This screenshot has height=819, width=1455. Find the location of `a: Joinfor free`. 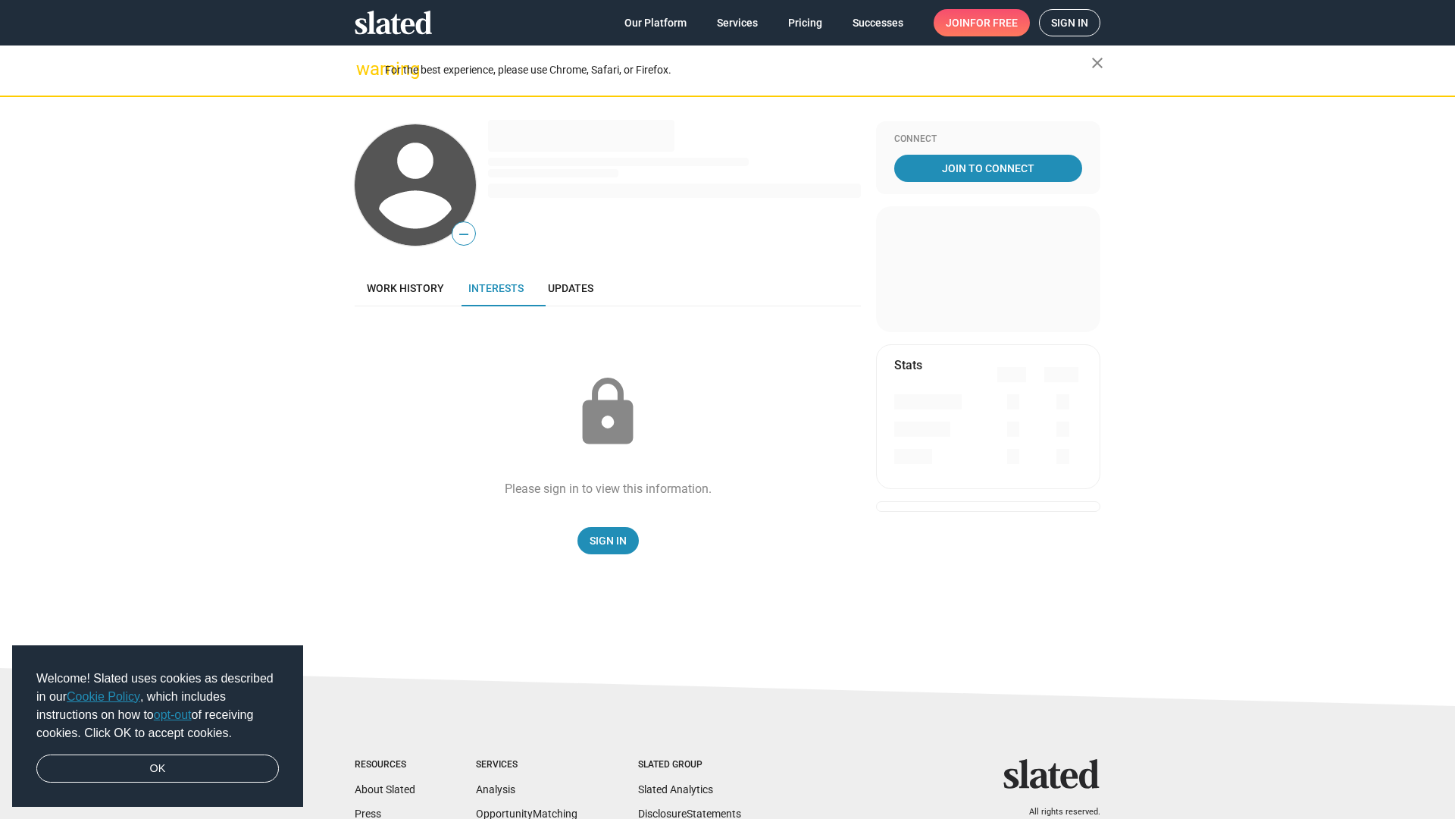

a: Joinfor free is located at coordinates (982, 23).